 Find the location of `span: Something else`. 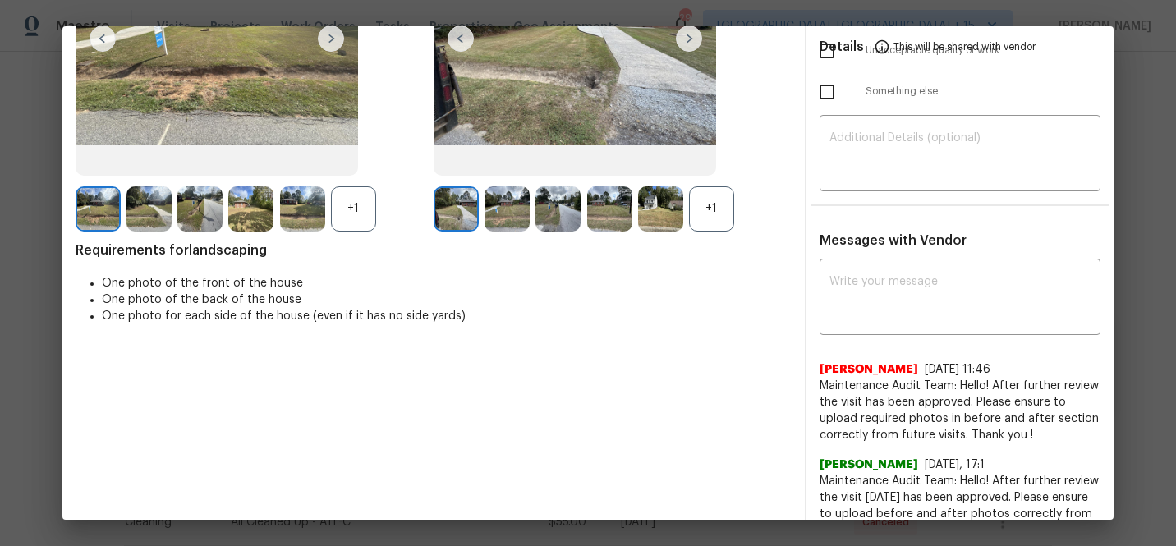

span: Something else is located at coordinates (983, 91).